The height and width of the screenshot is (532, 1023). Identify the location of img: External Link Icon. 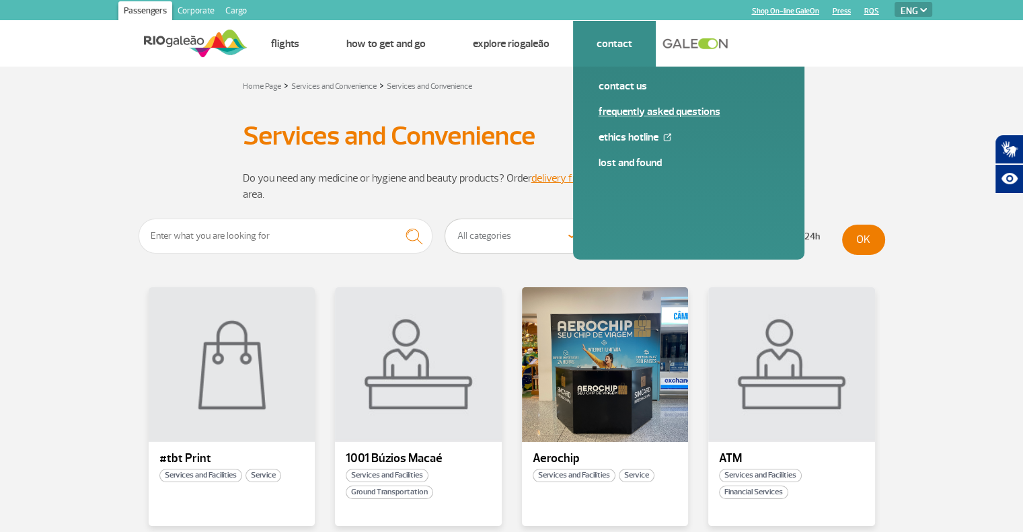
(668, 137).